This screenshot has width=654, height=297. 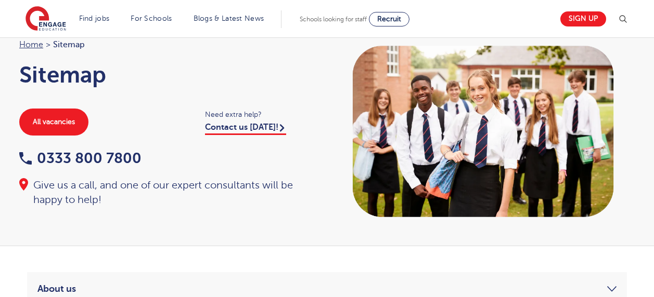 I want to click on a: All vacancies, so click(x=54, y=122).